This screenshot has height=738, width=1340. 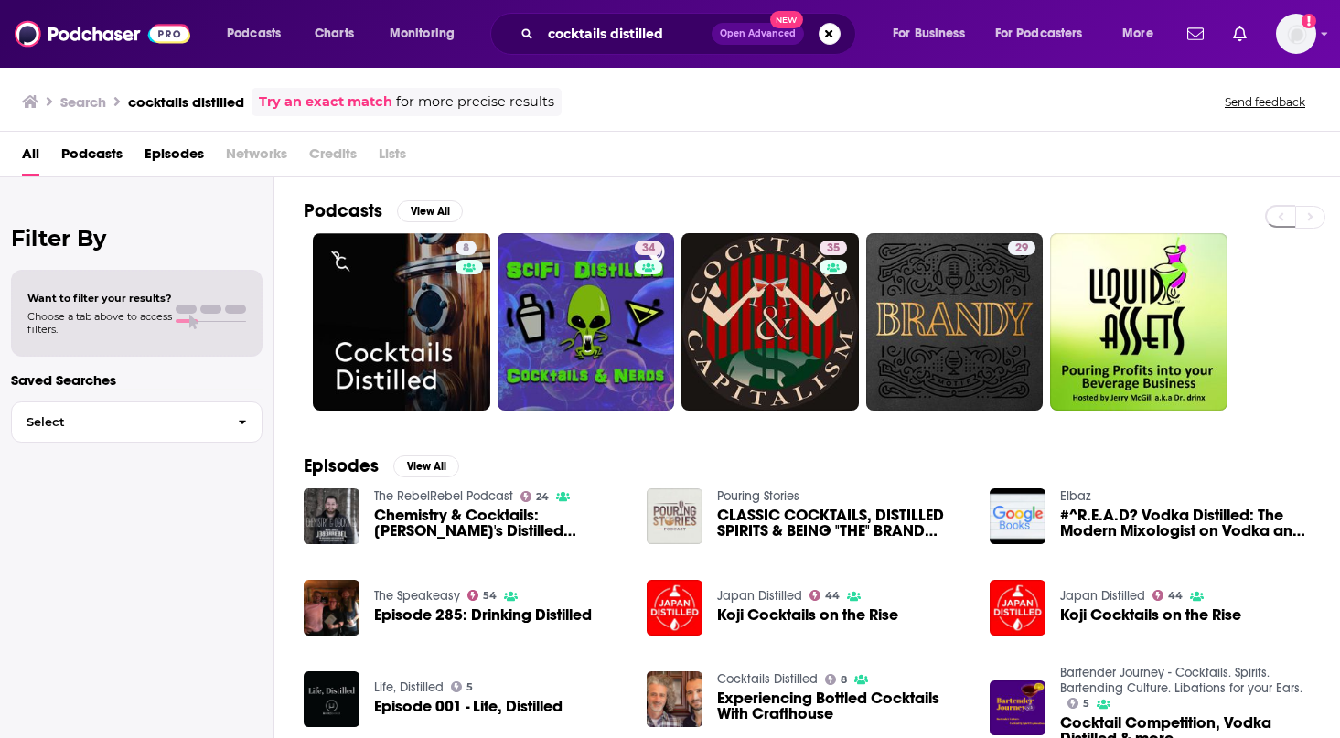 What do you see at coordinates (256, 157) in the screenshot?
I see `span: Networks` at bounding box center [256, 157].